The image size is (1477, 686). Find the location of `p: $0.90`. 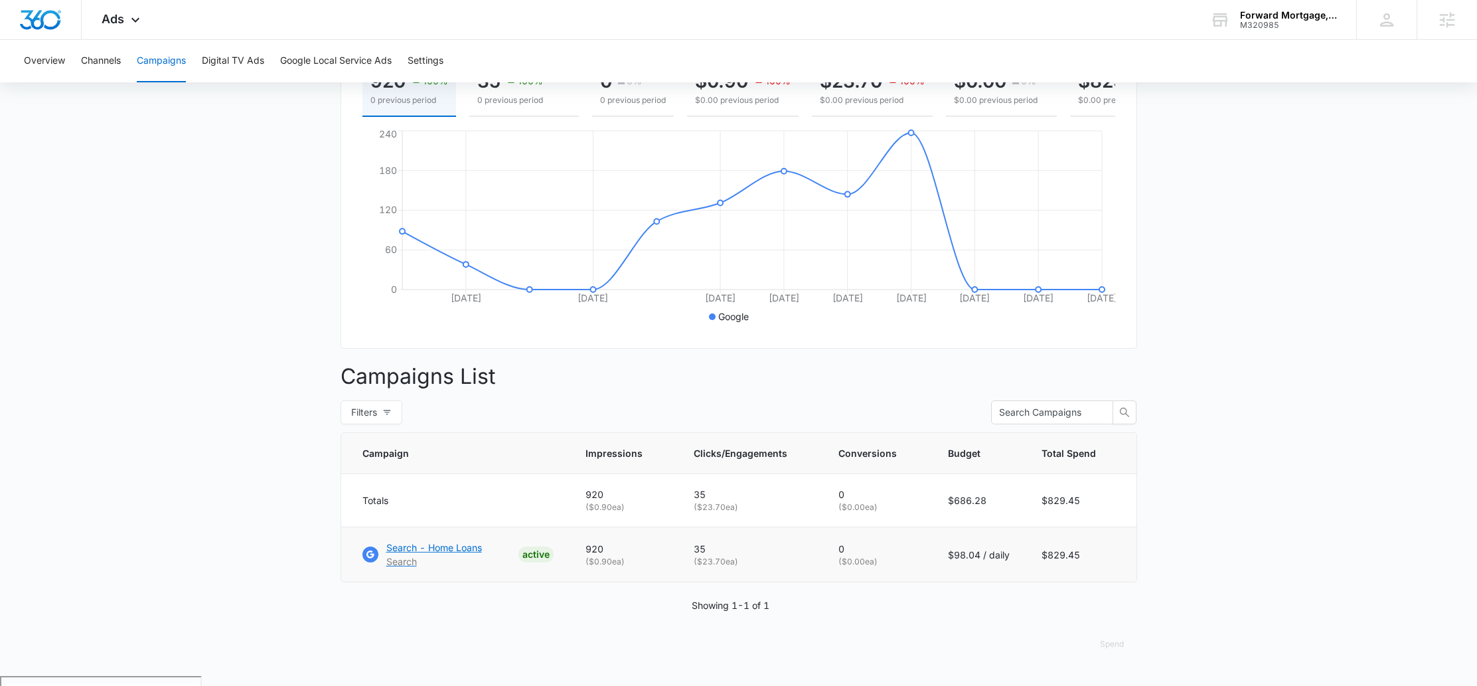

p: $0.90 is located at coordinates (722, 81).